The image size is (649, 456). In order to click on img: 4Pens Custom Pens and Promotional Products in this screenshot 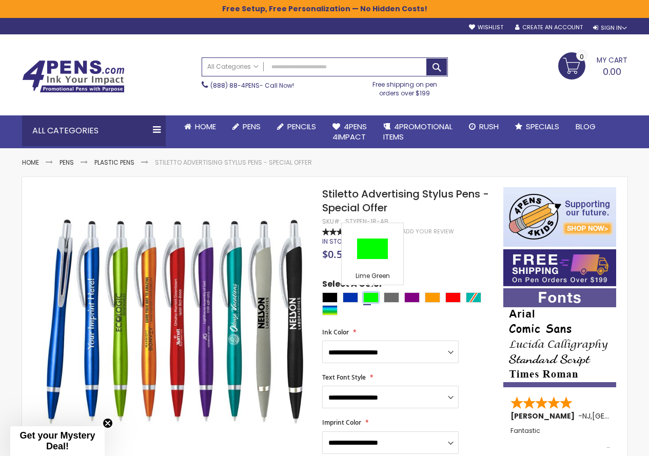, I will do `click(73, 76)`.